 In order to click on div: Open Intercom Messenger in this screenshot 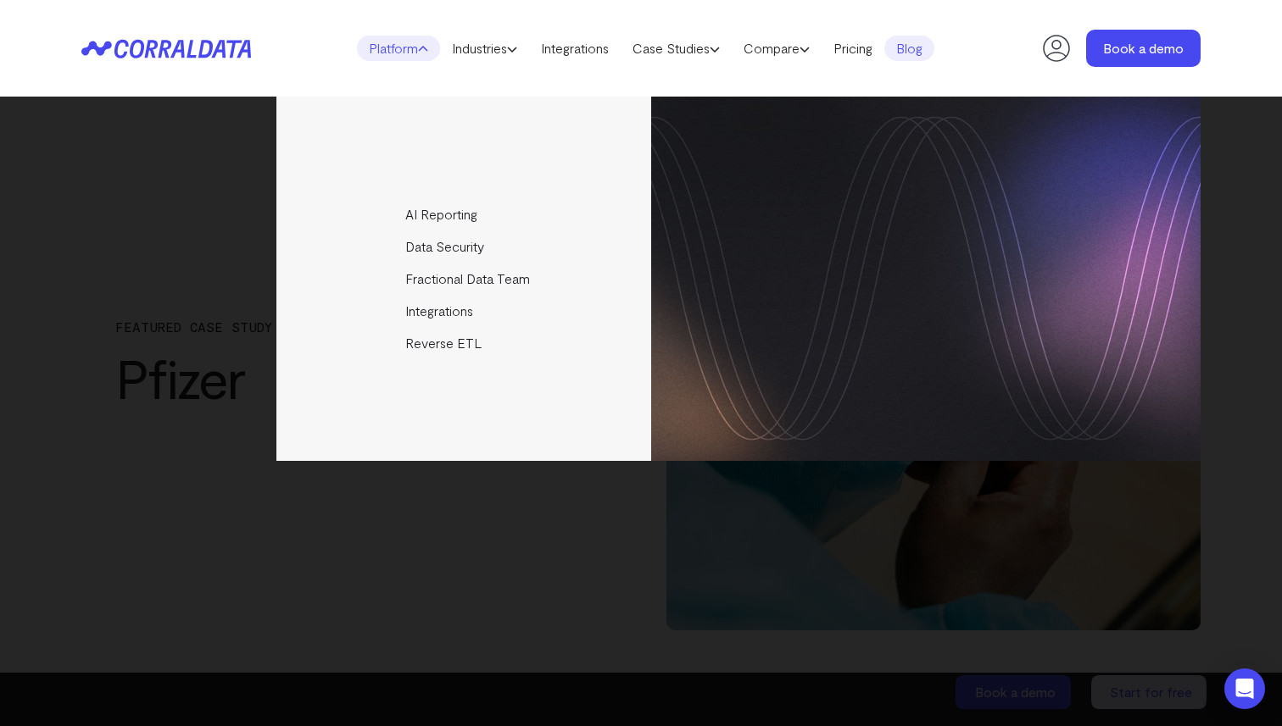, I will do `click(1244, 689)`.